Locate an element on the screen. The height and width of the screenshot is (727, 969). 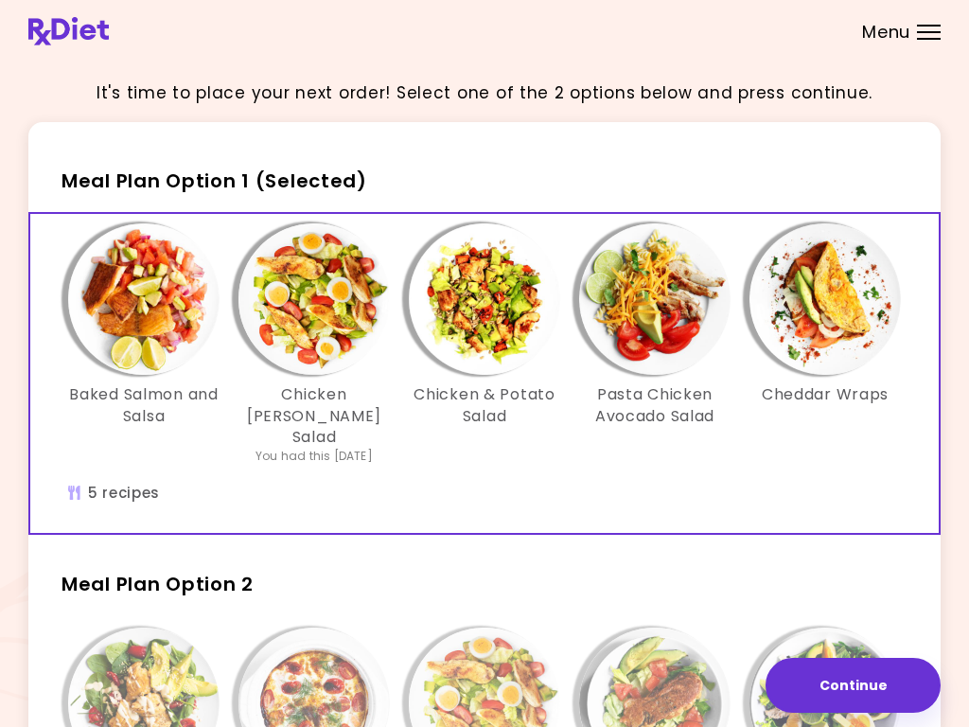
div: Info - Pasta Chicken Avocado Salad - Meal Plan Option 1 (Selected) is located at coordinates (655, 344).